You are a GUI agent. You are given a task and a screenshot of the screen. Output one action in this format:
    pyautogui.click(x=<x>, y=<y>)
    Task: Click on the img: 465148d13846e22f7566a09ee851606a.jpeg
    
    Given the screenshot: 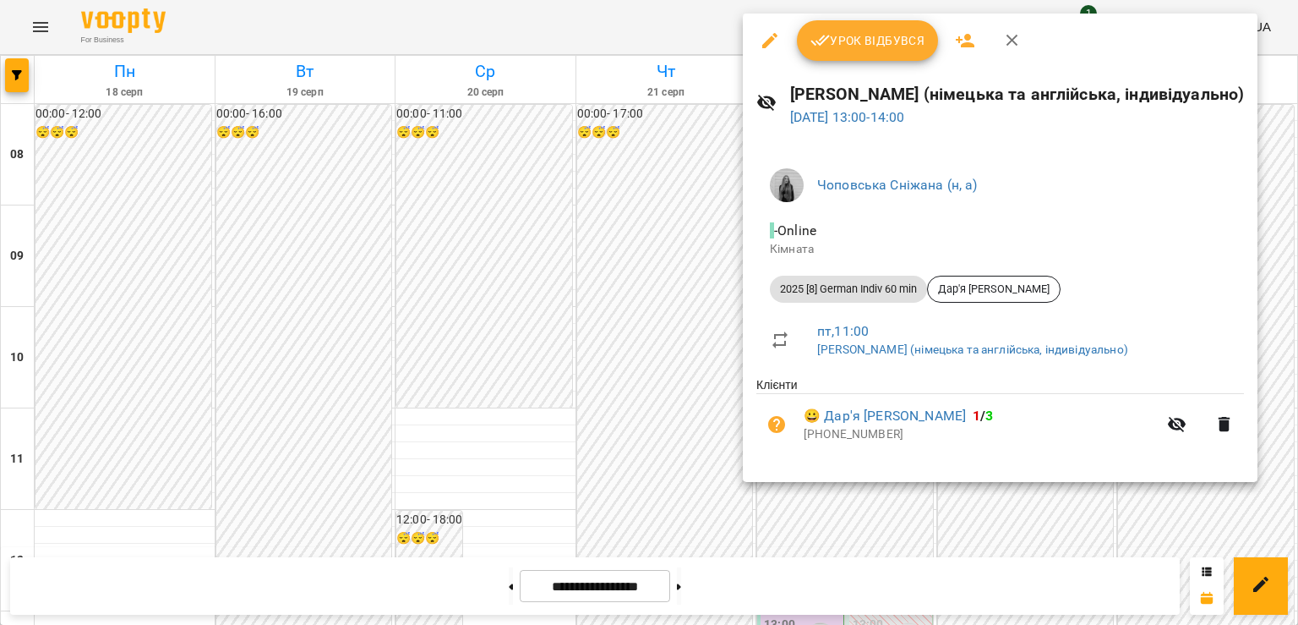 What is the action you would take?
    pyautogui.click(x=787, y=185)
    